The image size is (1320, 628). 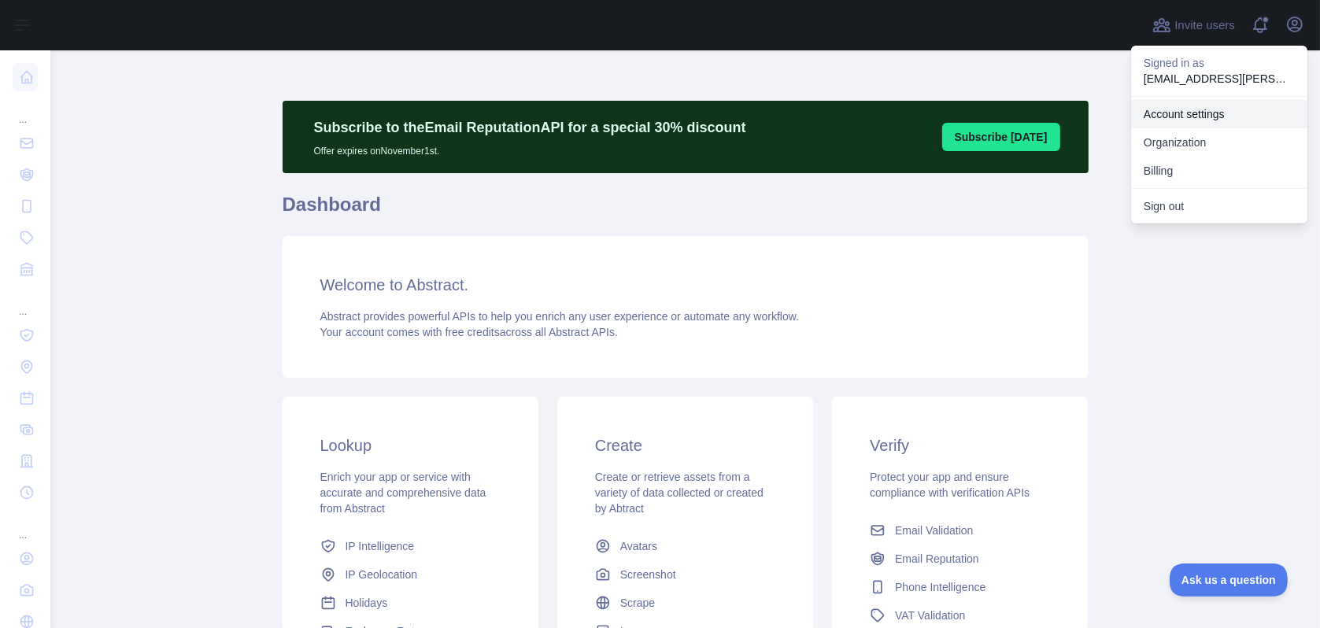 I want to click on span: IP Intelligence, so click(x=380, y=546).